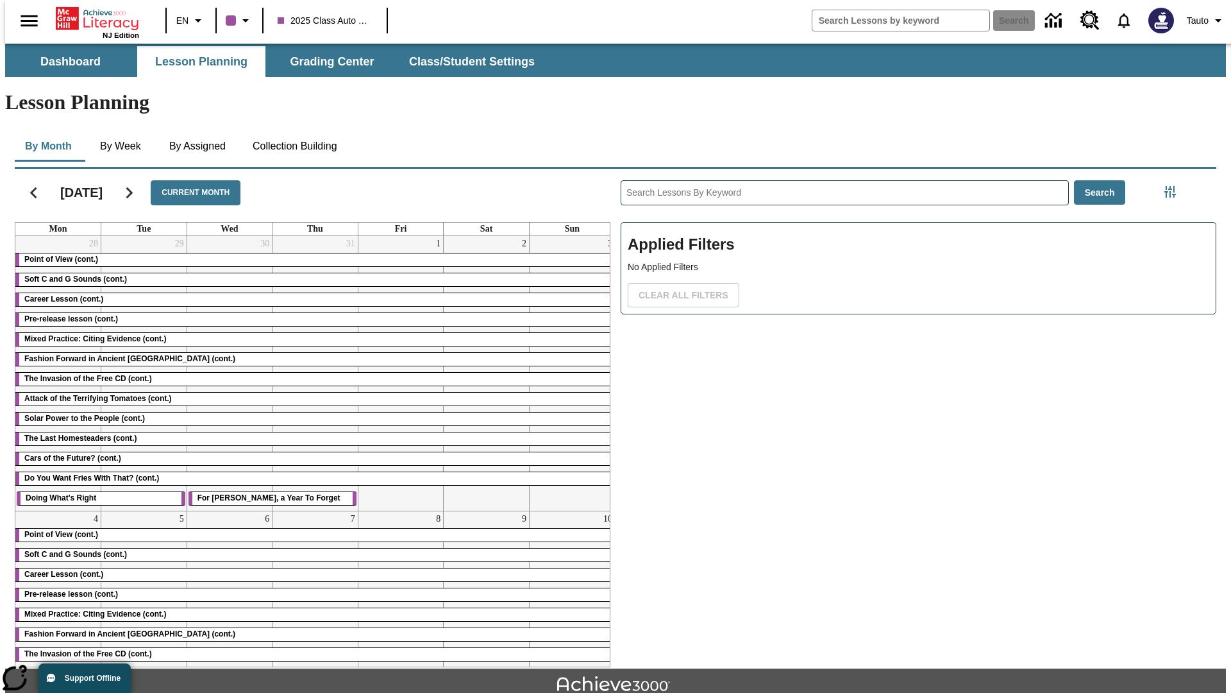 This screenshot has width=1231, height=693. I want to click on td: August 2, 2025, so click(487, 373).